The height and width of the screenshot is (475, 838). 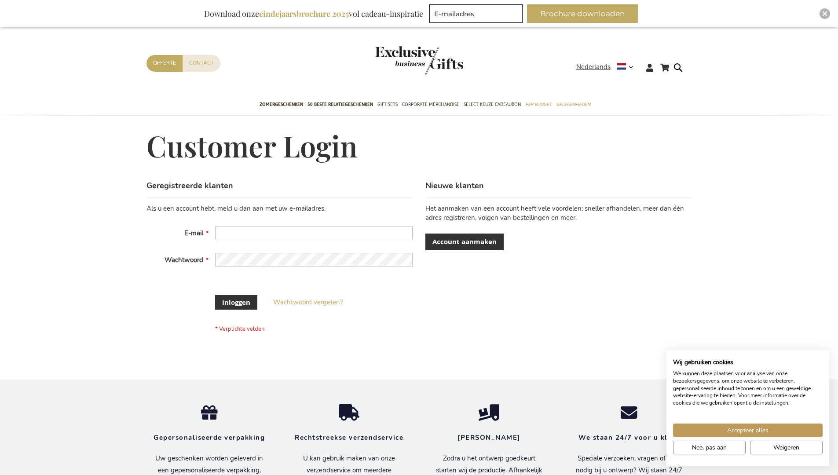 I want to click on a: Account aanmaken, so click(x=465, y=242).